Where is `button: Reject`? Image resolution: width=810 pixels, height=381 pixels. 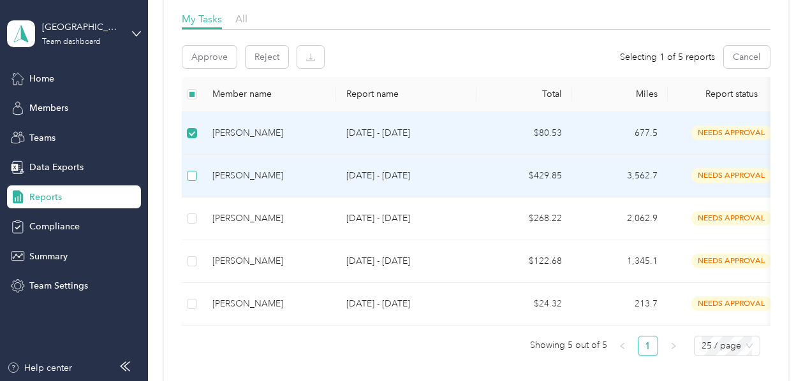 button: Reject is located at coordinates (267, 57).